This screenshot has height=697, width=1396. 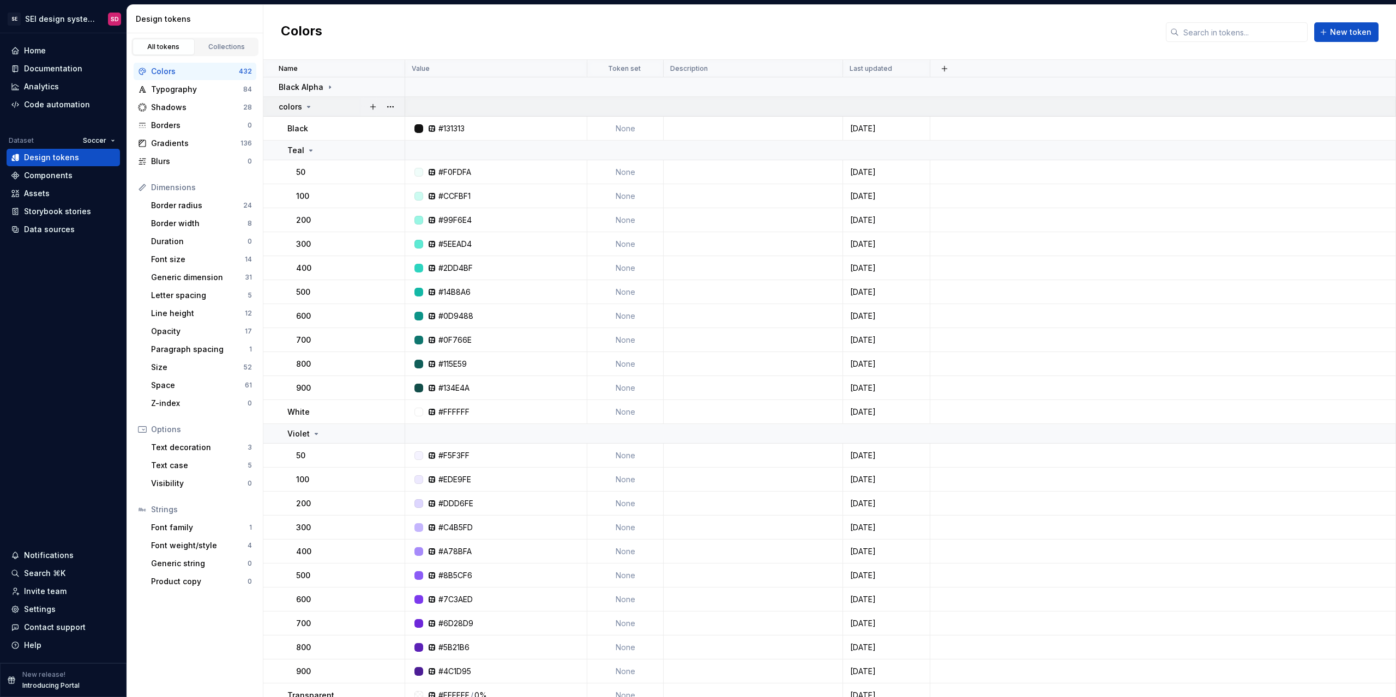 What do you see at coordinates (199, 404) in the screenshot?
I see `div: Z-index` at bounding box center [199, 404].